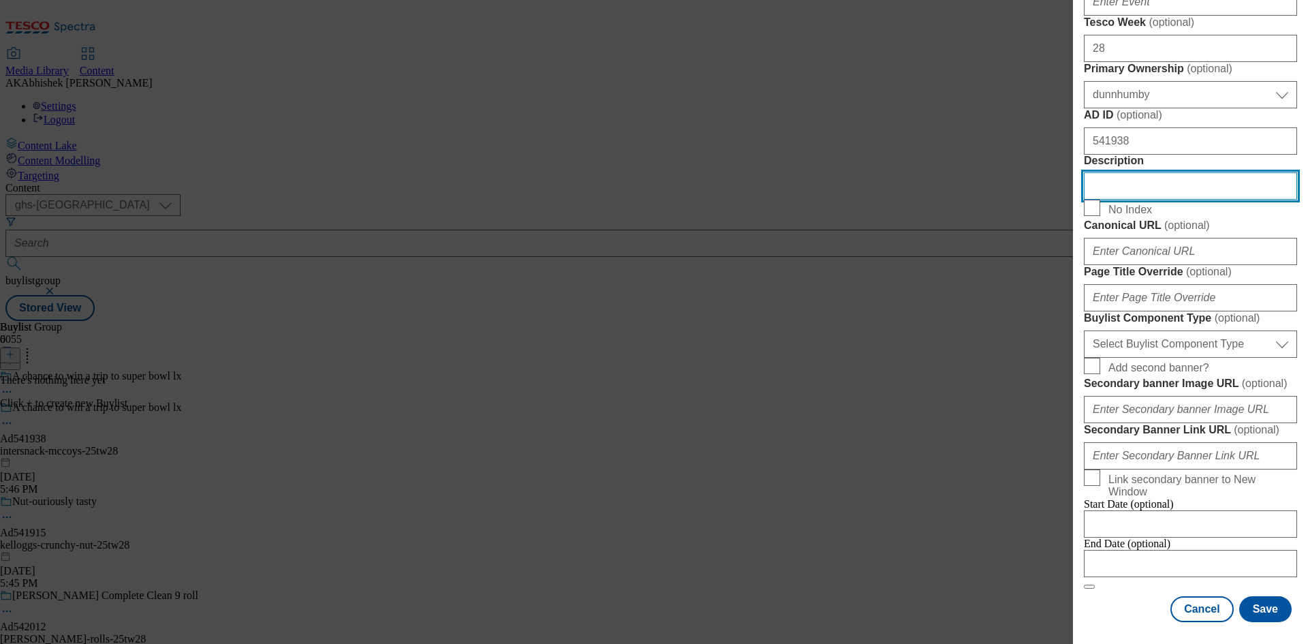 Image resolution: width=1308 pixels, height=644 pixels. What do you see at coordinates (1129, 504) in the screenshot?
I see `span: Start Date (optional)` at bounding box center [1129, 504].